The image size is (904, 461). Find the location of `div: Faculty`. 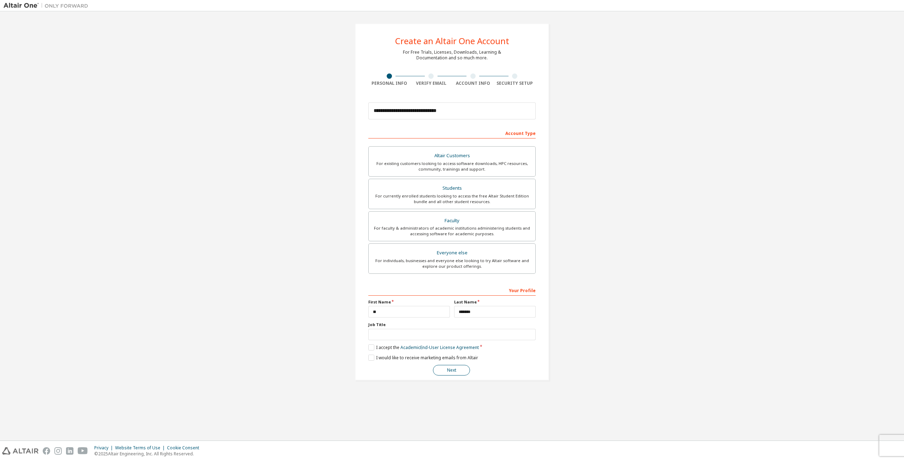

div: Faculty is located at coordinates (452, 221).